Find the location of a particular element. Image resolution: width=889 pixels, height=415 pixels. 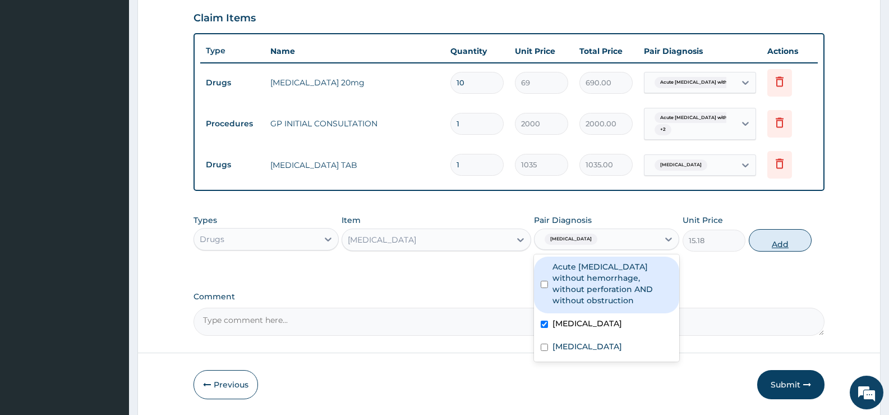

div: Minimize live chat window is located at coordinates (198, 19).